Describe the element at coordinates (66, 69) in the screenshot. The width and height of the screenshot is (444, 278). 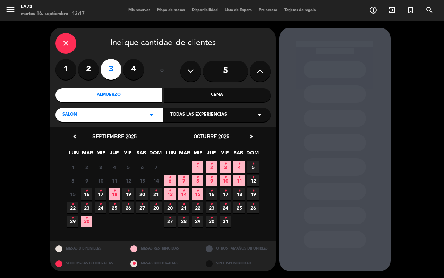
I see `label: 1` at that location.